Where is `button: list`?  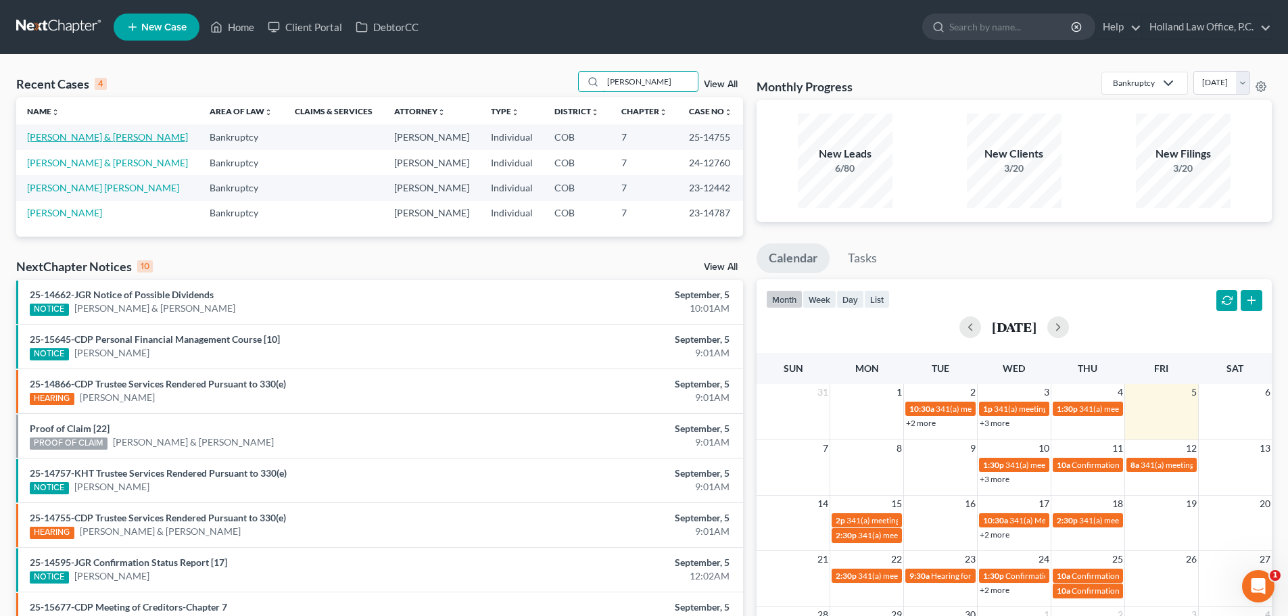 button: list is located at coordinates (877, 299).